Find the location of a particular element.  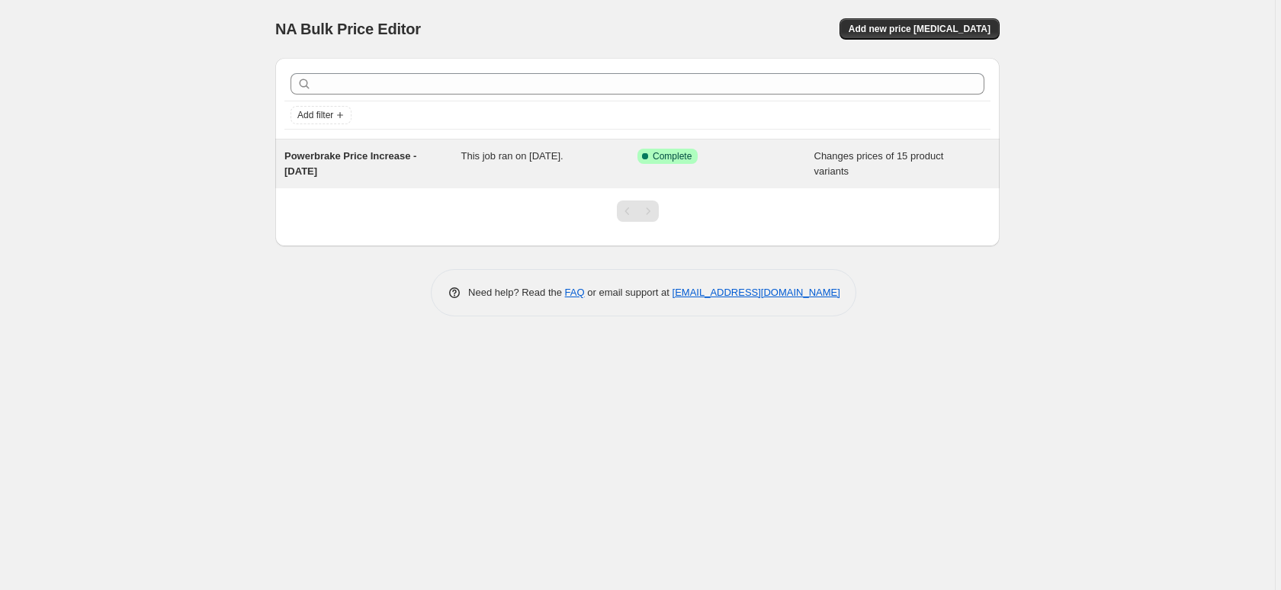

span: Add filter is located at coordinates (315, 115).